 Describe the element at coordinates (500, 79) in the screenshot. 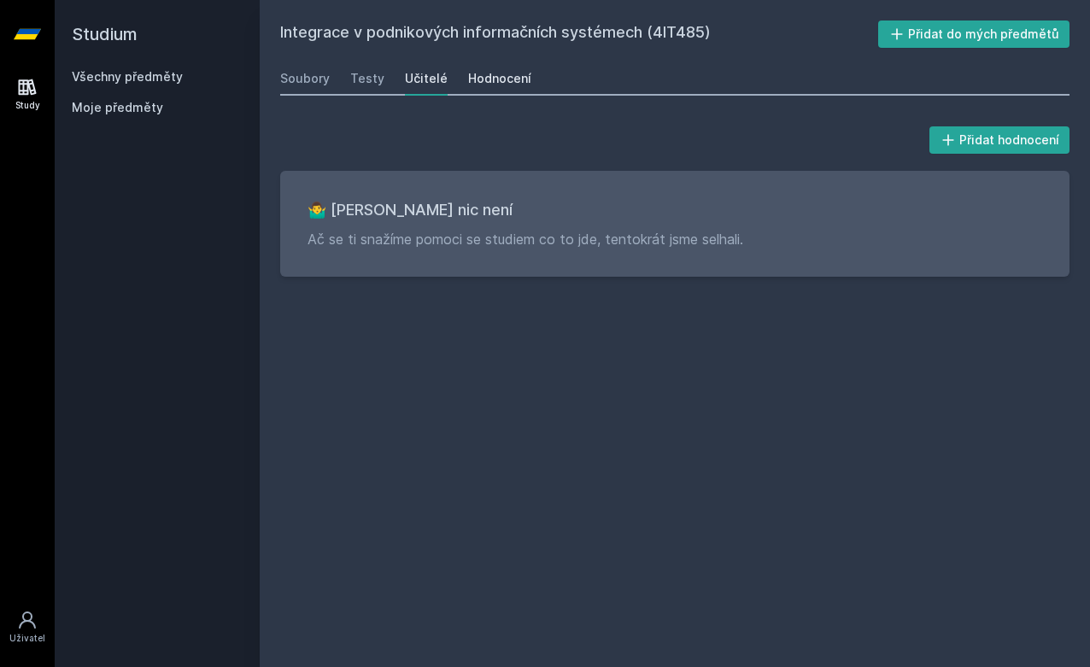

I see `div: Hodnocení` at that location.